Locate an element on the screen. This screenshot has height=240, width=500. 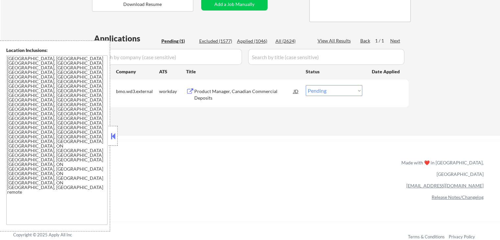
div: workday is located at coordinates (173, 91).